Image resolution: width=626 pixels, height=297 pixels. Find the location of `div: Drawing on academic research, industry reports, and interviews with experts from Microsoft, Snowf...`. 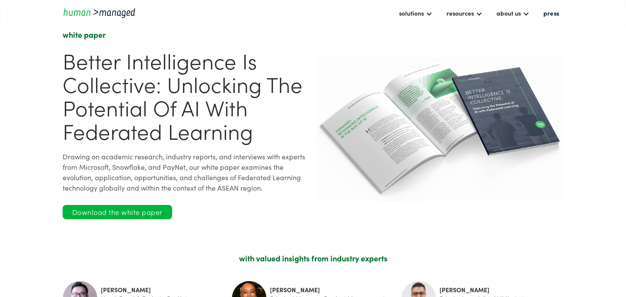

div: Drawing on academic research, industry reports, and interviews with experts from Microsoft, Snowf... is located at coordinates (186, 172).